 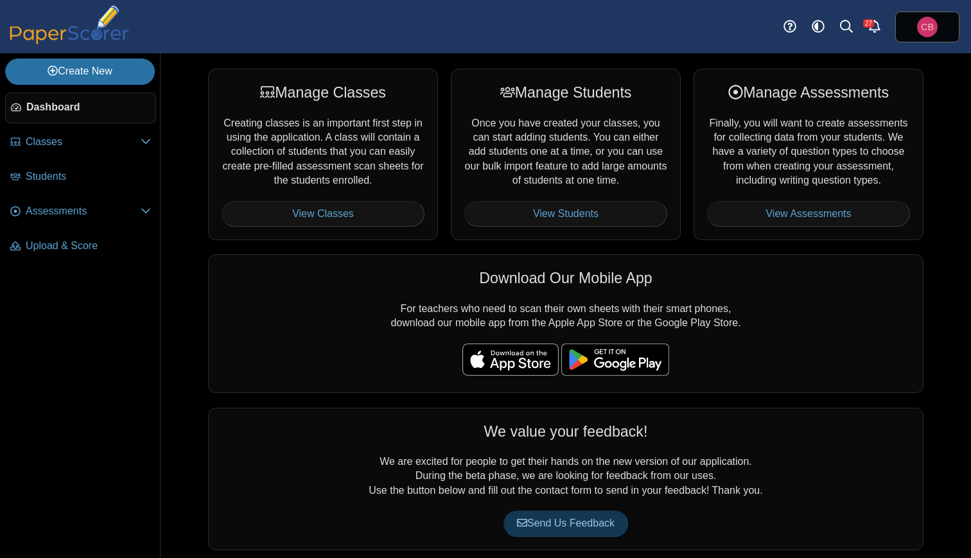 I want to click on a: Assessments, so click(x=80, y=212).